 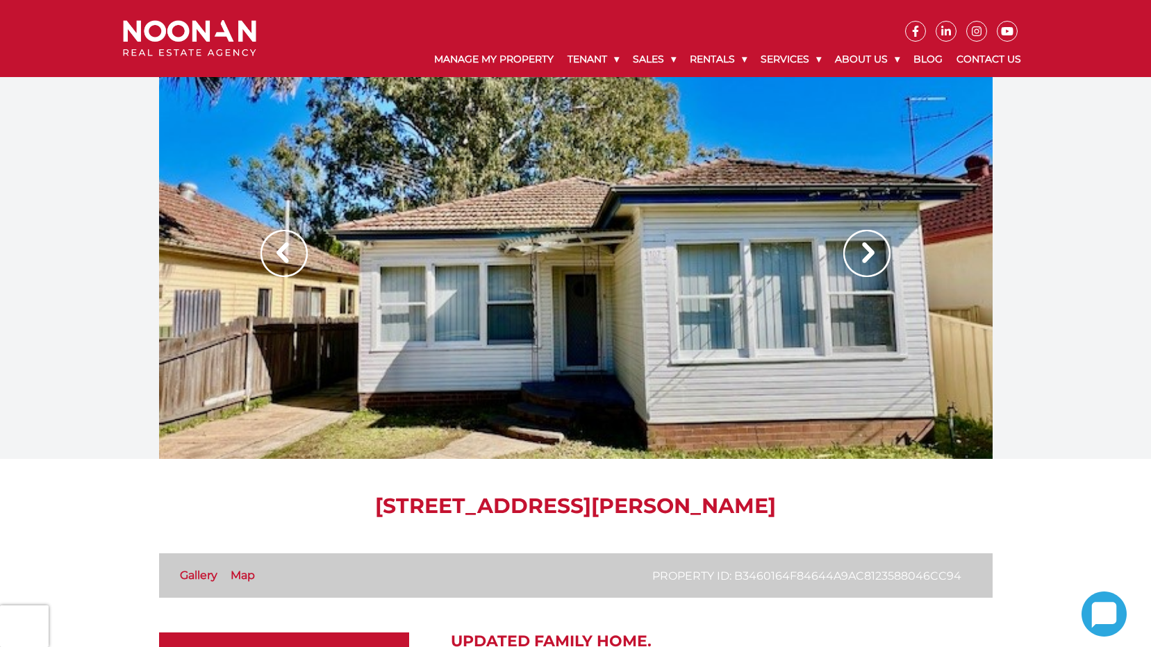 I want to click on a: Blog, so click(x=928, y=59).